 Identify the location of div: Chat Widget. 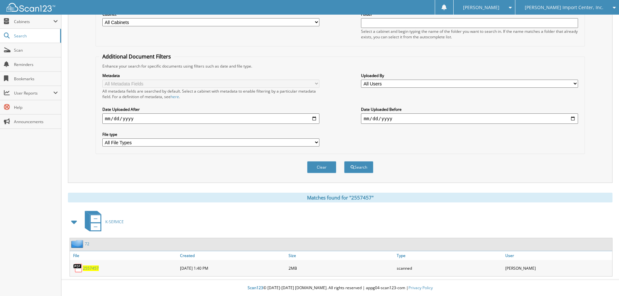
(602, 280).